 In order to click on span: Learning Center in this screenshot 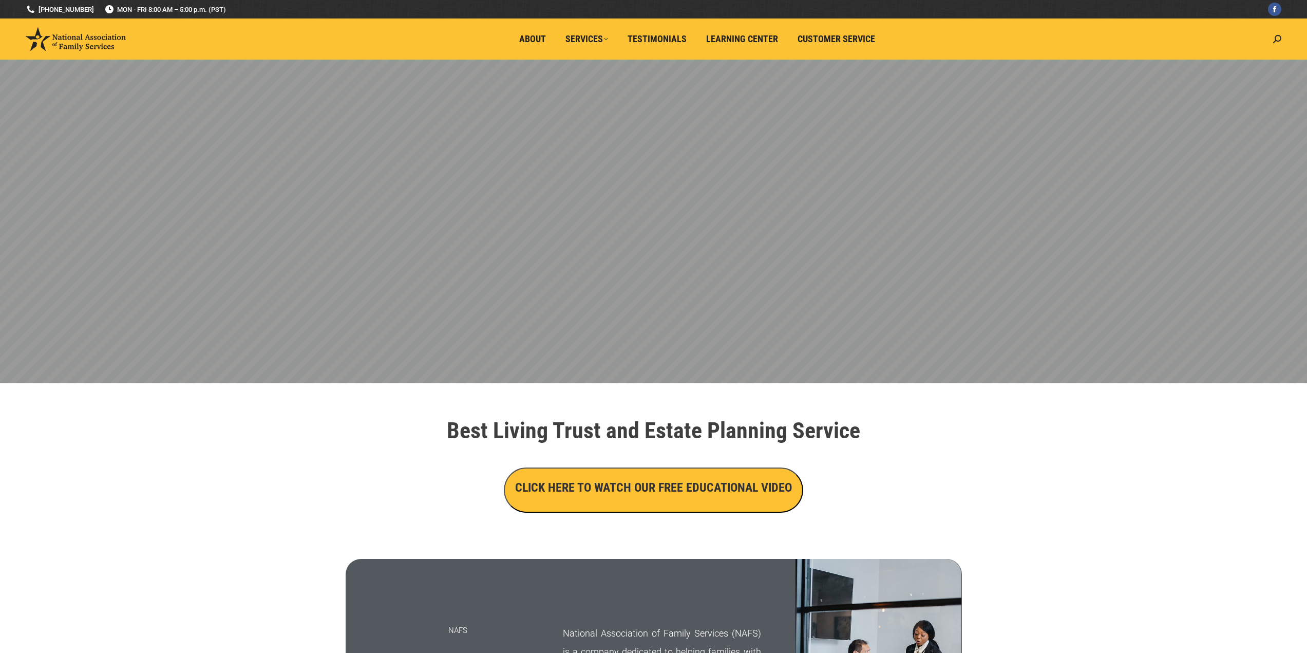, I will do `click(742, 39)`.